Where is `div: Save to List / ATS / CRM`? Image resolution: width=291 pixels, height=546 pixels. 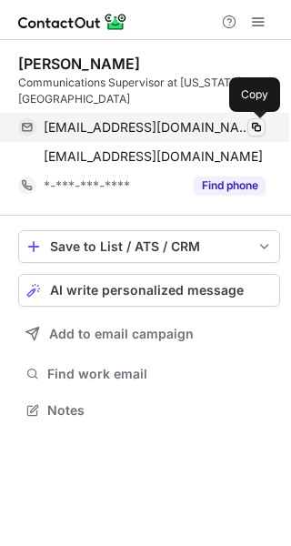
div: Save to List / ATS / CRM is located at coordinates (149, 247).